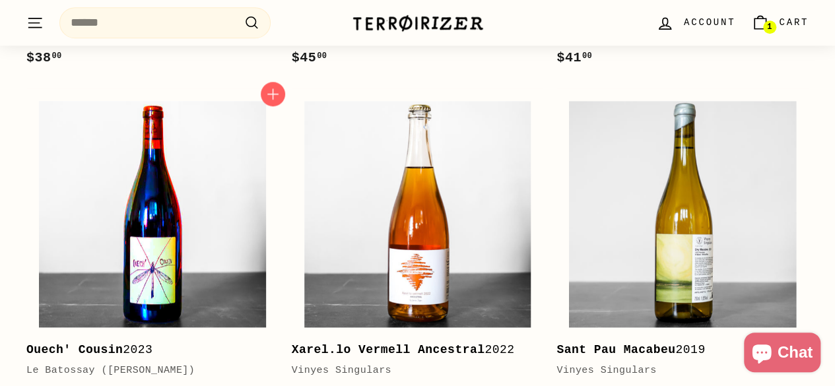 The image size is (835, 386). I want to click on div: 2023, so click(146, 350).